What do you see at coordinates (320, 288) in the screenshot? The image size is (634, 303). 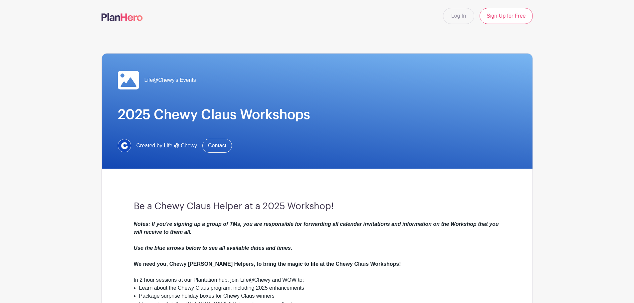 I see `li: Learn about the Chewy Claus program, including 2025 enhancements` at bounding box center [320, 288].